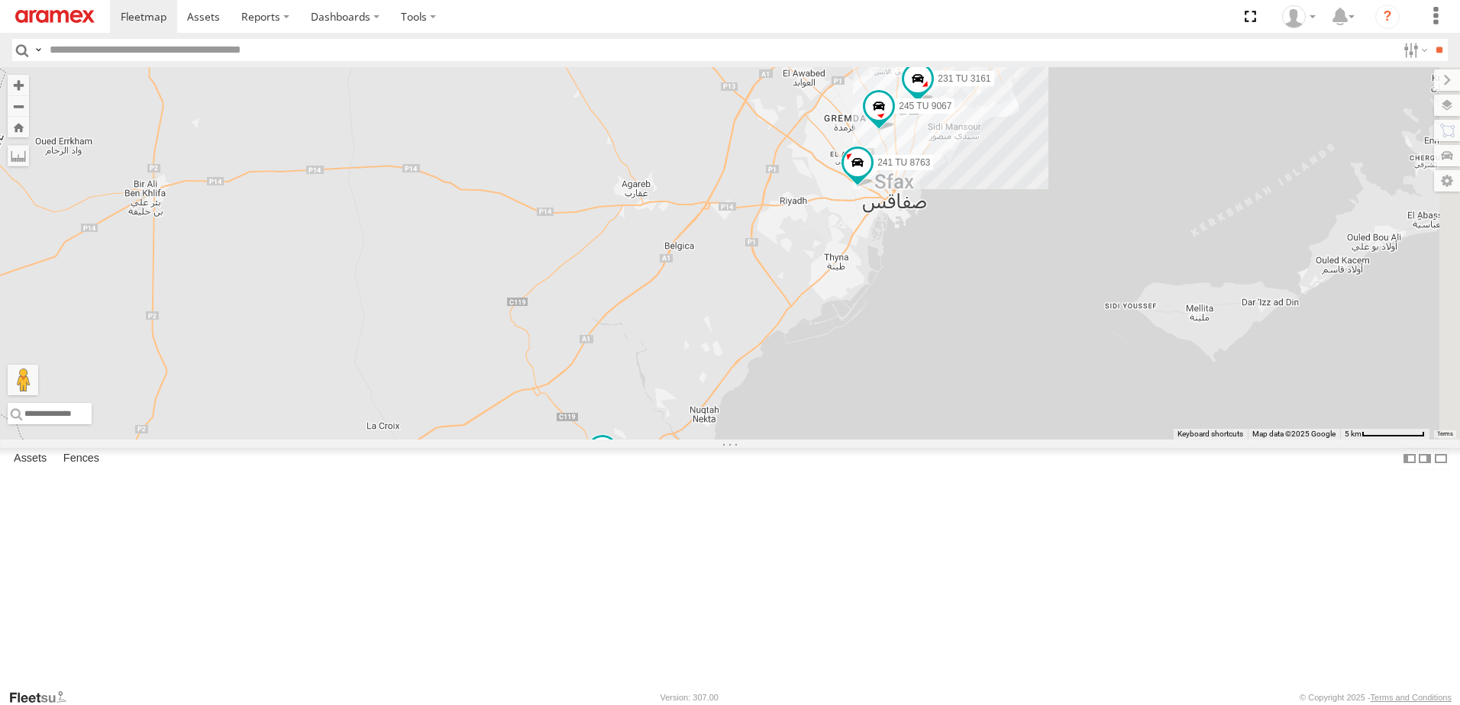 This screenshot has width=1460, height=705. What do you see at coordinates (1210, 434) in the screenshot?
I see `button: Keyboard shortcuts` at bounding box center [1210, 434].